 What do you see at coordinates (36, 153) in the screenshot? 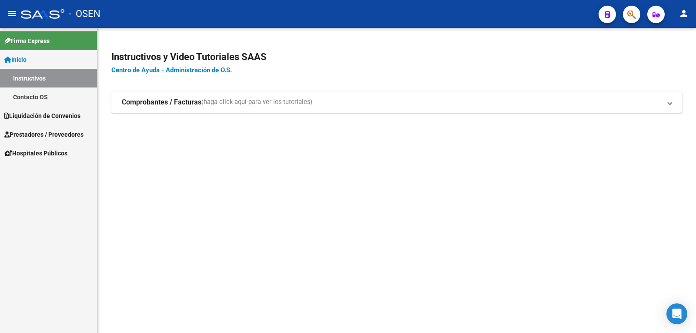
I see `span: Hospitales Públicos` at bounding box center [36, 153].